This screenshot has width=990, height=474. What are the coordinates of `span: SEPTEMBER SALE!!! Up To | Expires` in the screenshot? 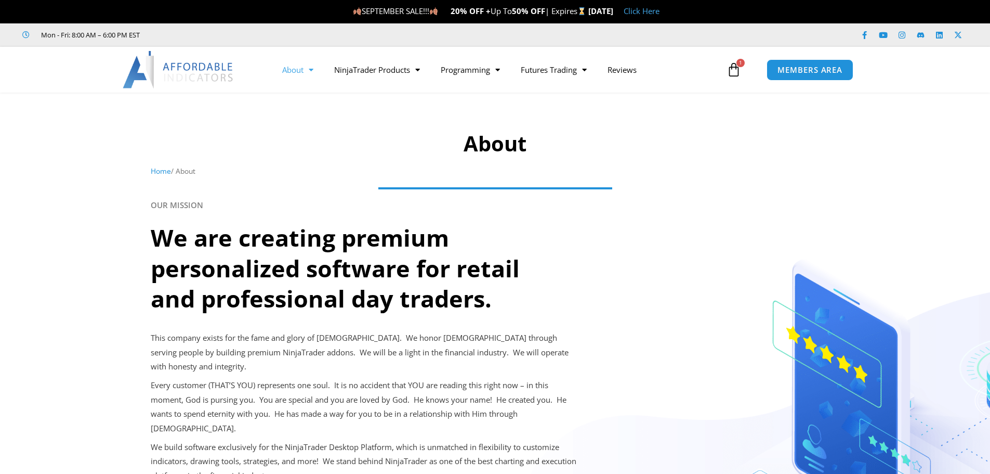 It's located at (470, 11).